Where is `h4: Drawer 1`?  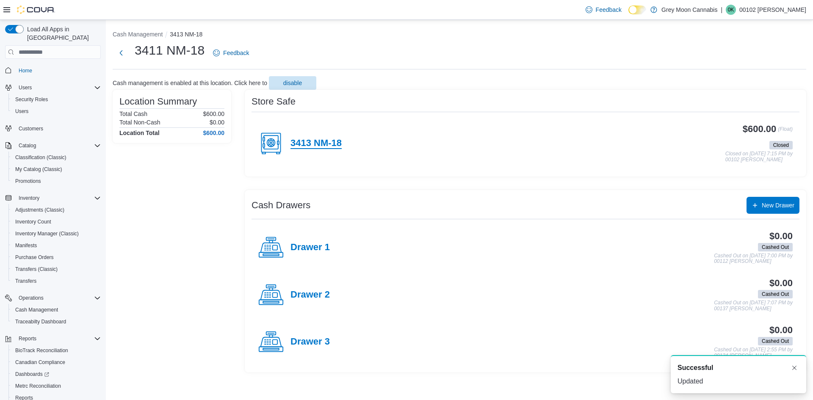
h4: Drawer 1 is located at coordinates (310, 248).